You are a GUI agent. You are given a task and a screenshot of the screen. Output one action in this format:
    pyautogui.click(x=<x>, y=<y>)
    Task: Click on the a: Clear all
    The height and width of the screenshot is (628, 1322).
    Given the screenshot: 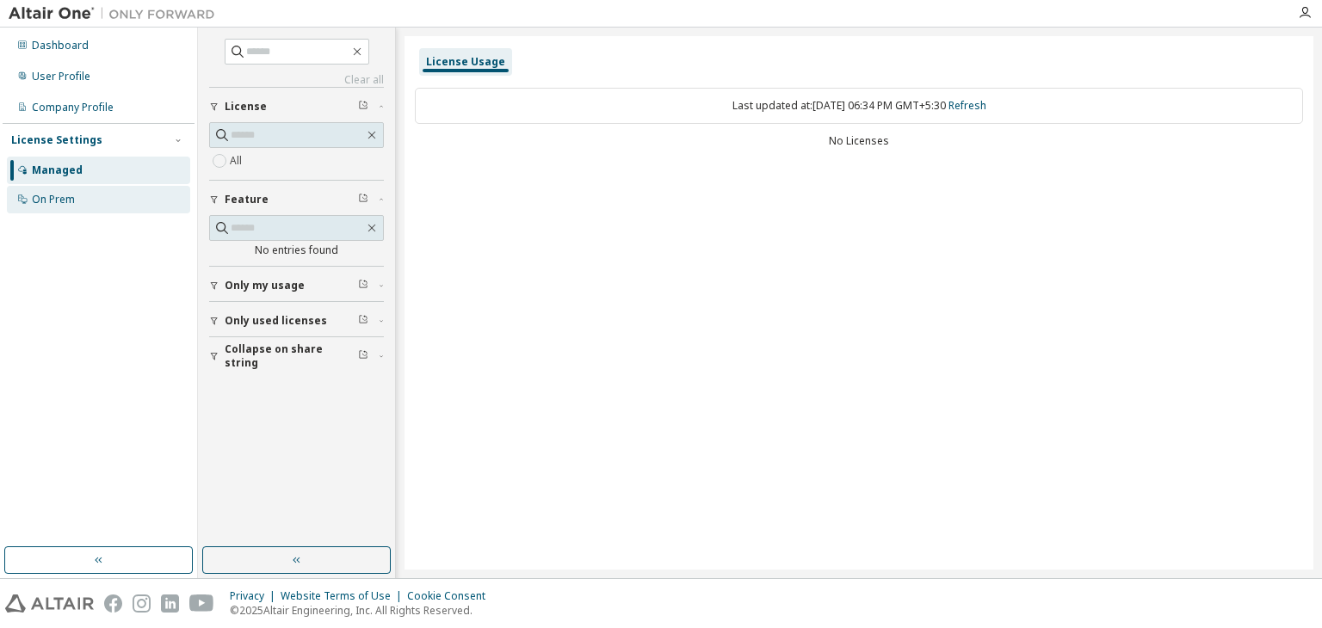 What is the action you would take?
    pyautogui.click(x=296, y=80)
    